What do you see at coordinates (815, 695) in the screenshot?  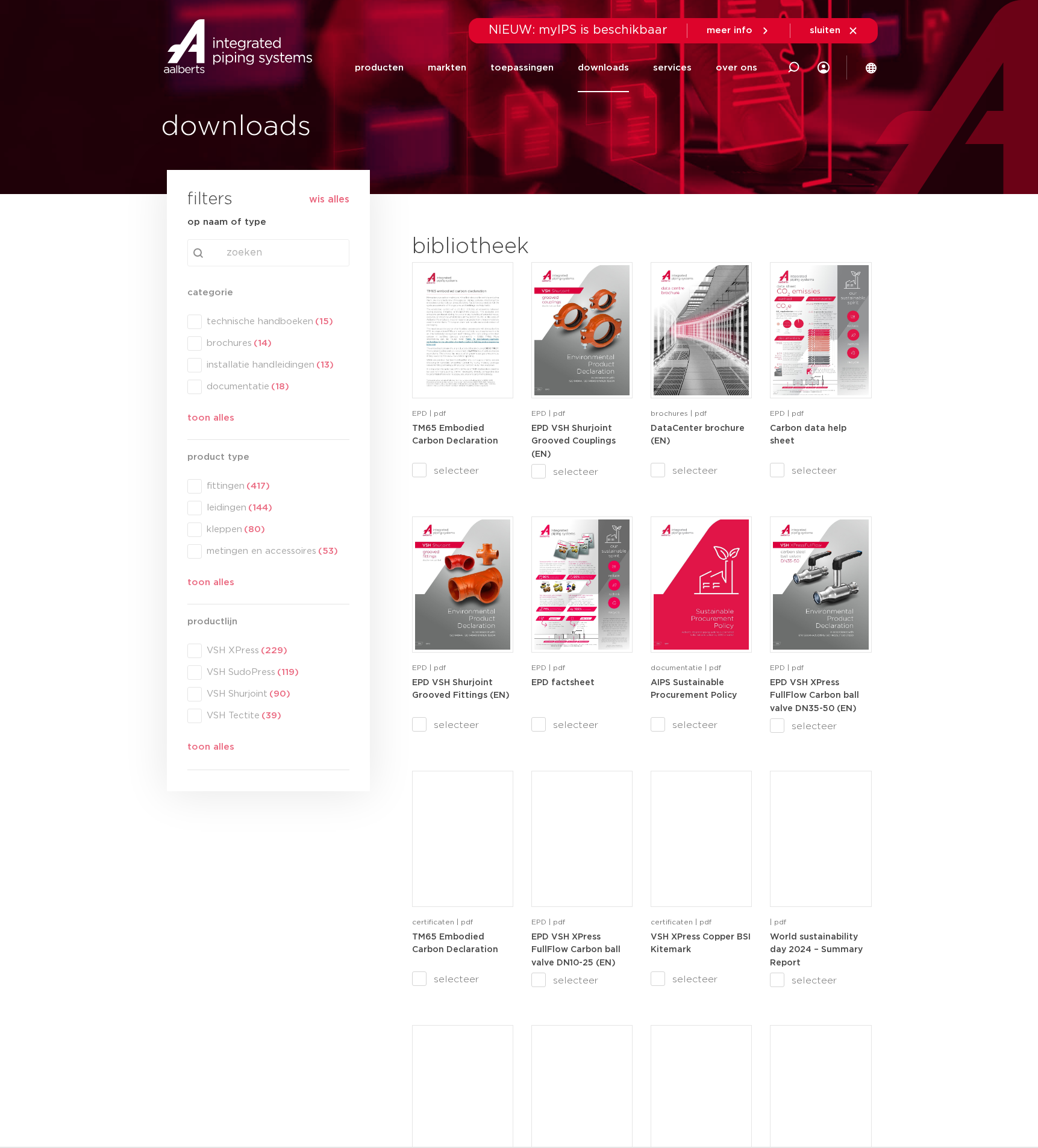 I see `strong: EPD VSH XPress FullFlow Carbon ball valve DN35-50 (EN)` at bounding box center [815, 695].